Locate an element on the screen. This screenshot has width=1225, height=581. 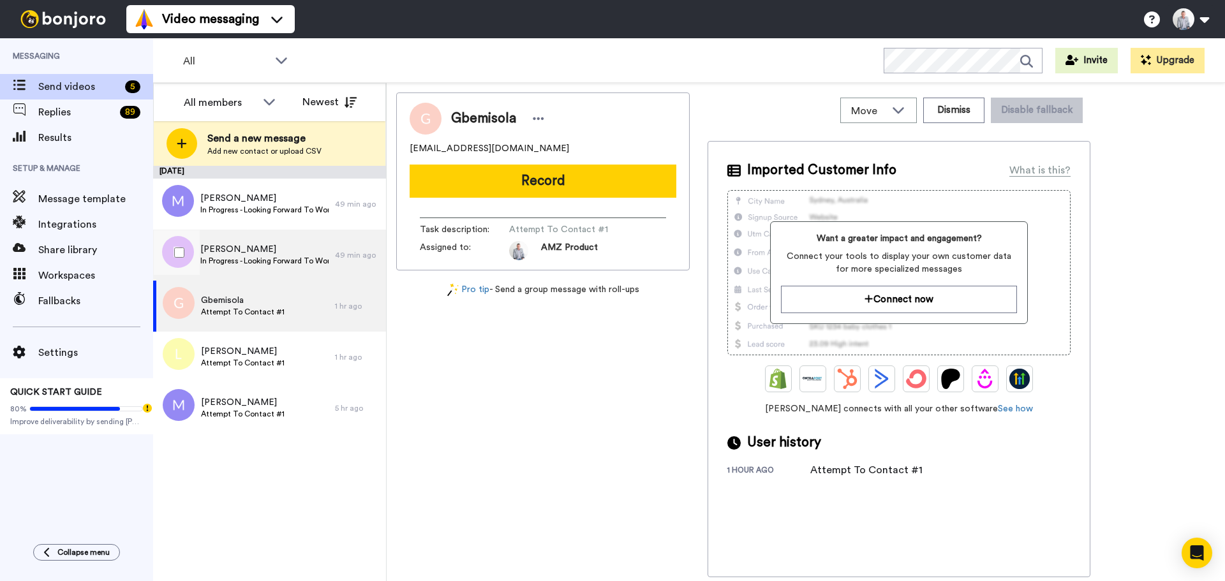
button: Dismiss is located at coordinates (954, 110).